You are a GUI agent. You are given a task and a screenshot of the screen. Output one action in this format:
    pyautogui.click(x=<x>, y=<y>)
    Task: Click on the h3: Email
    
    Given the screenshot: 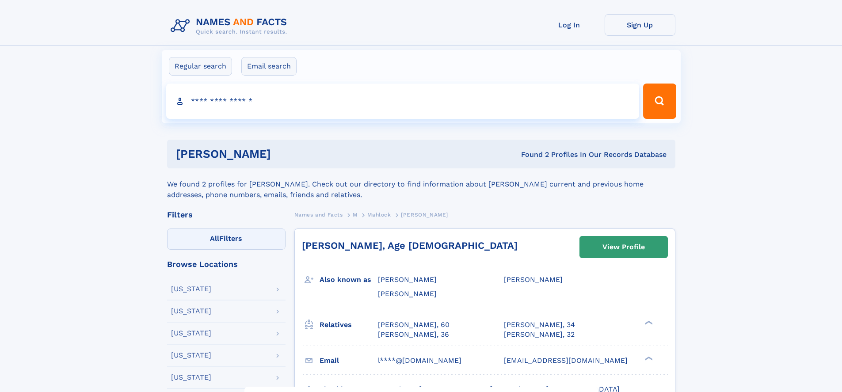 What is the action you would take?
    pyautogui.click(x=349, y=361)
    